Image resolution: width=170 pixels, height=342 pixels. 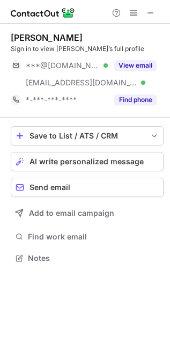 I want to click on span: Add to email campaign, so click(x=71, y=213).